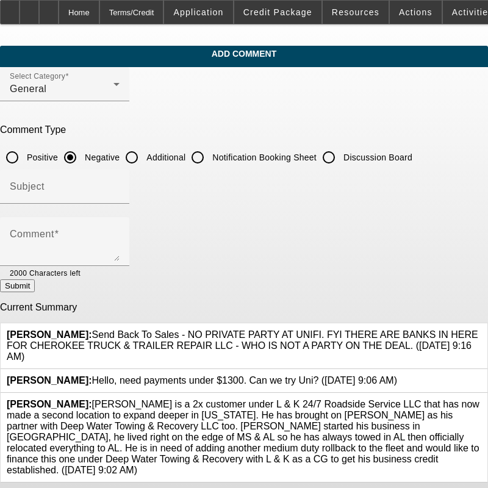 The image size is (488, 488). I want to click on label: Discussion Board, so click(376, 157).